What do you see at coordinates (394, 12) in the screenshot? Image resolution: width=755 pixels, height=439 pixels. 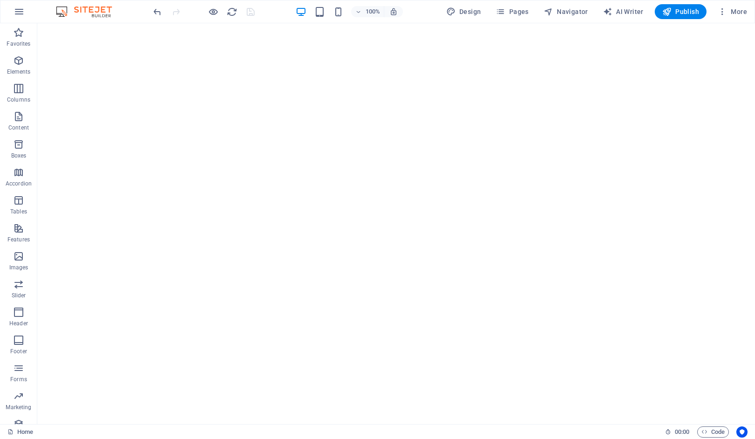 I see `i: On resize automatically adjust zoom level to fit chosen device.` at bounding box center [394, 12].